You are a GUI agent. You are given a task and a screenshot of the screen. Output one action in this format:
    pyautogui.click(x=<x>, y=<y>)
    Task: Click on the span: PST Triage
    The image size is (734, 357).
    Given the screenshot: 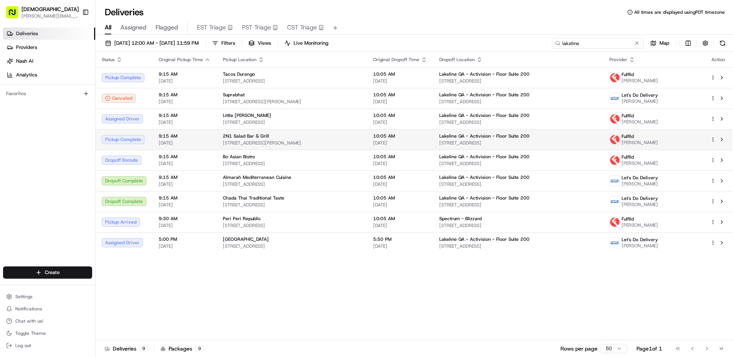 What is the action you would take?
    pyautogui.click(x=257, y=28)
    